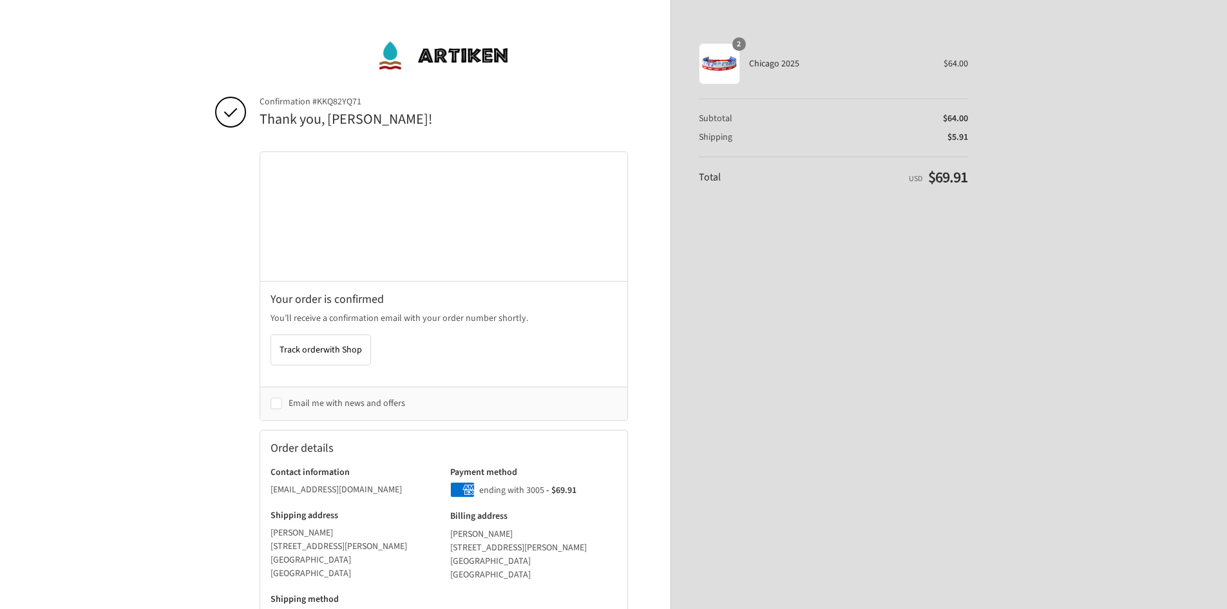 The width and height of the screenshot is (1227, 609). I want to click on span: Track order, so click(321, 350).